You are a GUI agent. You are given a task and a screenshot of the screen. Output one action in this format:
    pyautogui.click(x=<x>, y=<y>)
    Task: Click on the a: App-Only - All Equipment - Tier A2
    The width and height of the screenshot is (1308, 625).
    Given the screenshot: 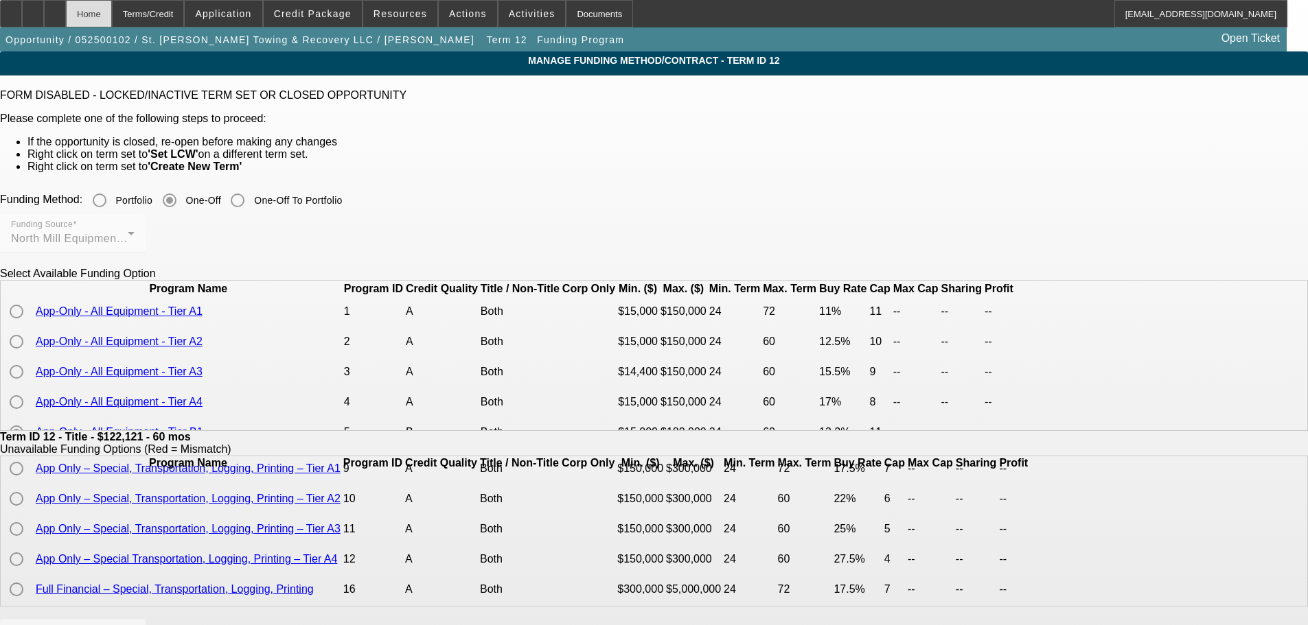 What is the action you would take?
    pyautogui.click(x=119, y=341)
    